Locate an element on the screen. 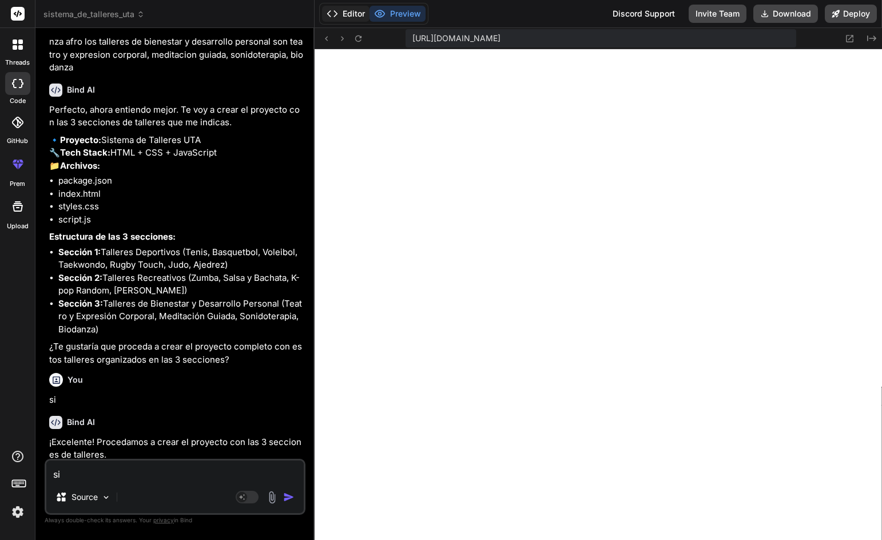 The image size is (882, 540). strong: Estructura de las 3 secciones: is located at coordinates (112, 236).